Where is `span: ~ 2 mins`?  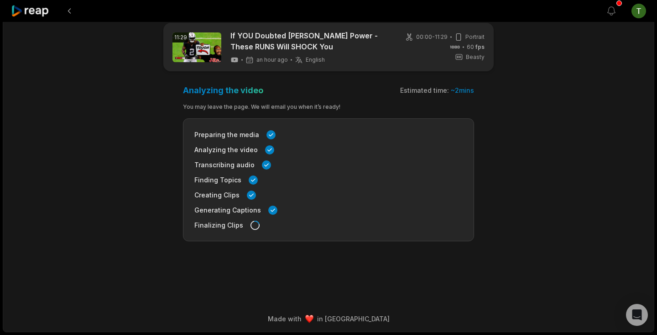
span: ~ 2 mins is located at coordinates (463, 90).